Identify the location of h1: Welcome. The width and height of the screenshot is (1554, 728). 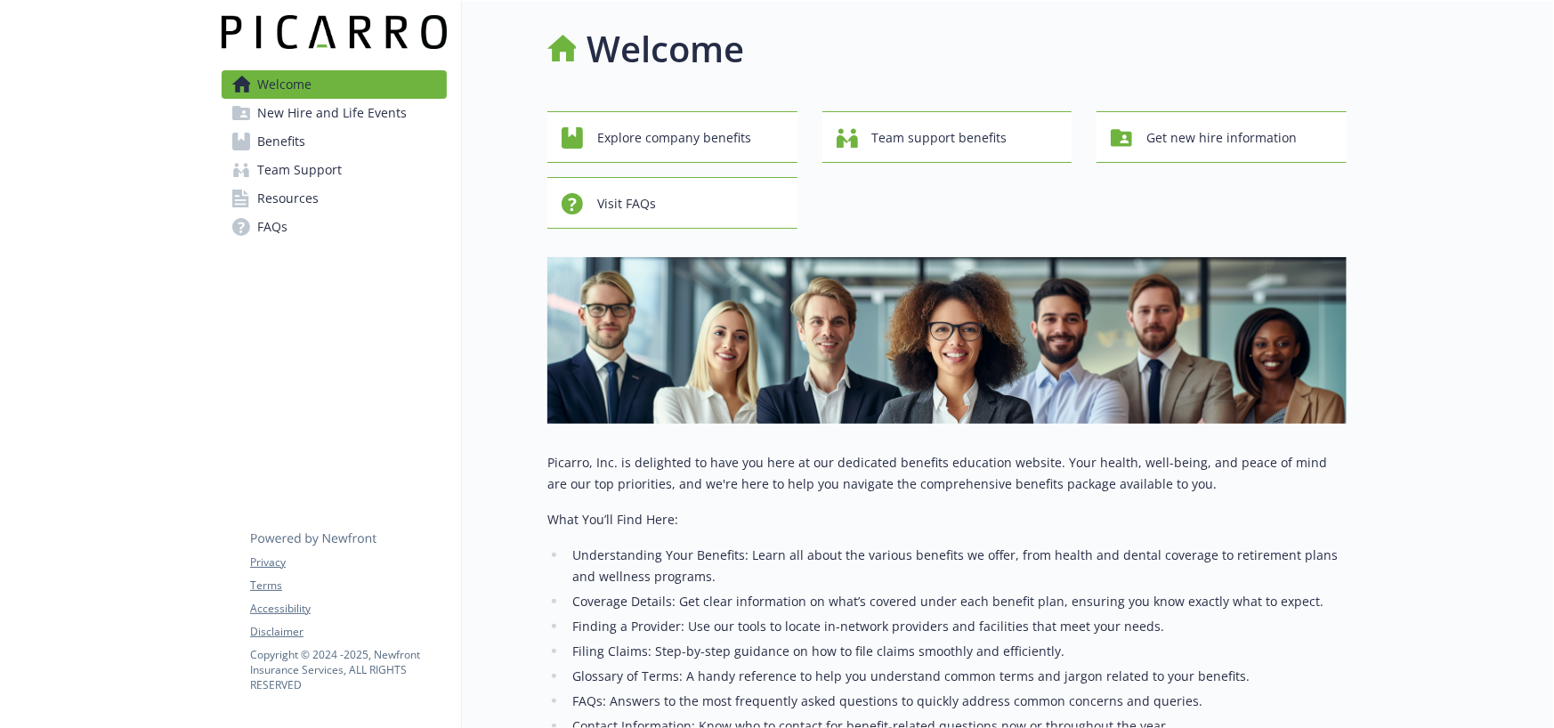
(665, 49).